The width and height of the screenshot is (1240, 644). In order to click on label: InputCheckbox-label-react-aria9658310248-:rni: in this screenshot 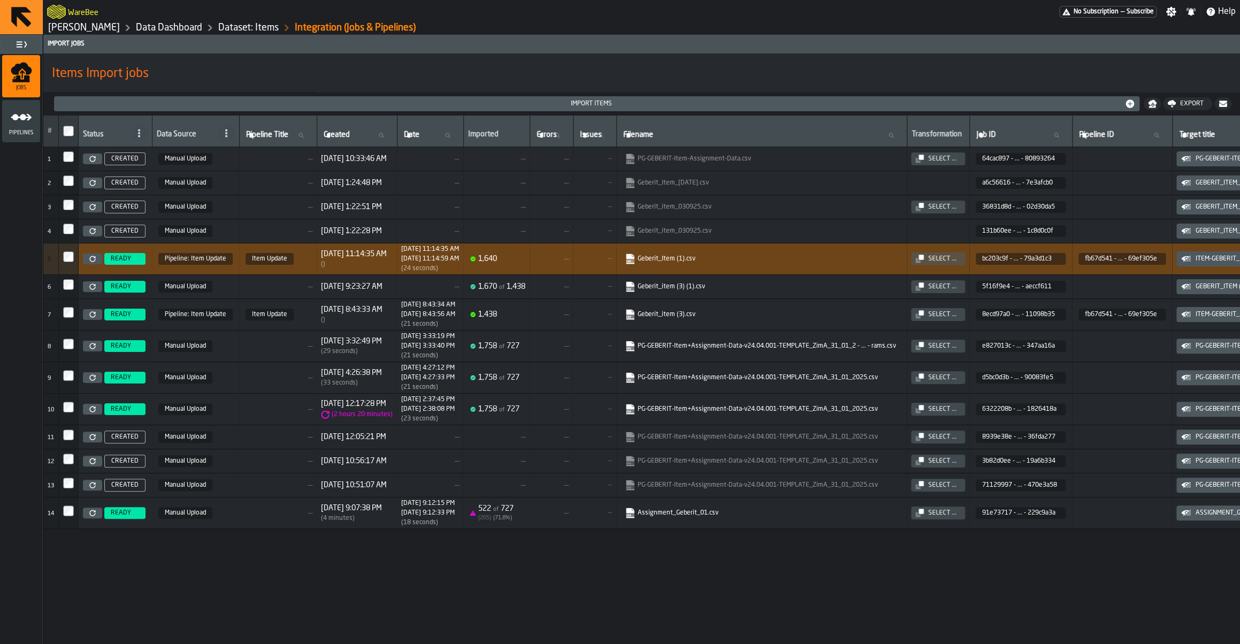, I will do `click(68, 511)`.